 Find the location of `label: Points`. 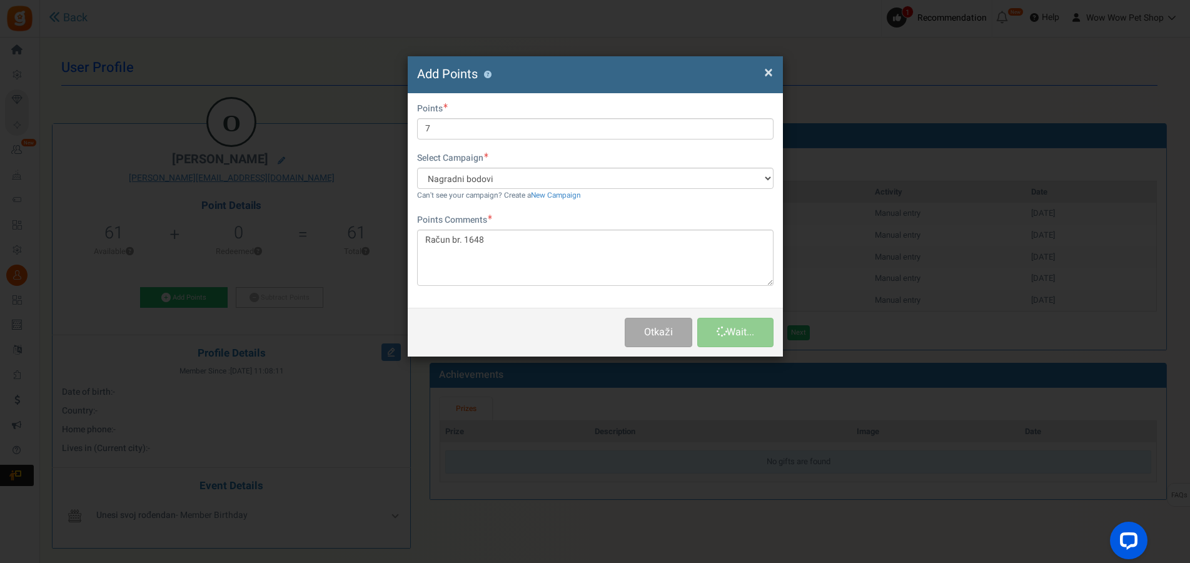

label: Points is located at coordinates (432, 109).